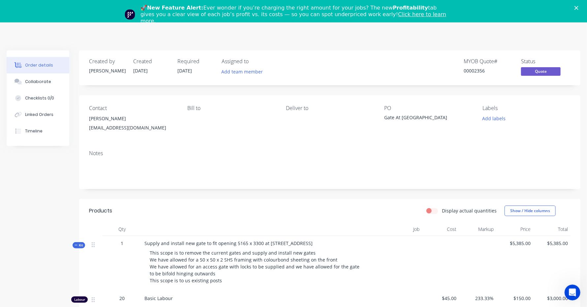 Image resolution: width=587 pixels, height=307 pixels. Describe the element at coordinates (40, 98) in the screenshot. I see `div: Checklists 0/0` at that location.